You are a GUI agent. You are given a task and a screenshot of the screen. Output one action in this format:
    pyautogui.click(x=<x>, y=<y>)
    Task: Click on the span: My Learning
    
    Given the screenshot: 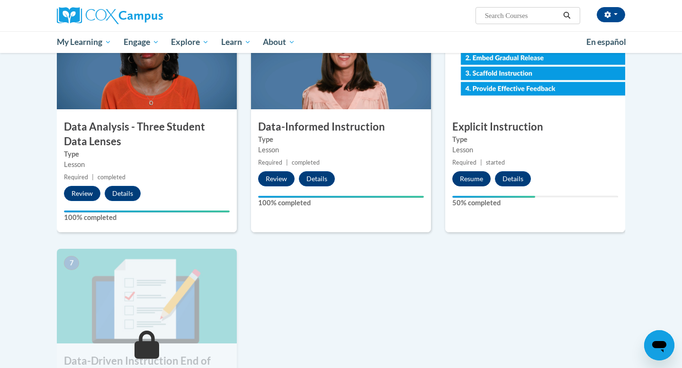 What is the action you would take?
    pyautogui.click(x=84, y=42)
    